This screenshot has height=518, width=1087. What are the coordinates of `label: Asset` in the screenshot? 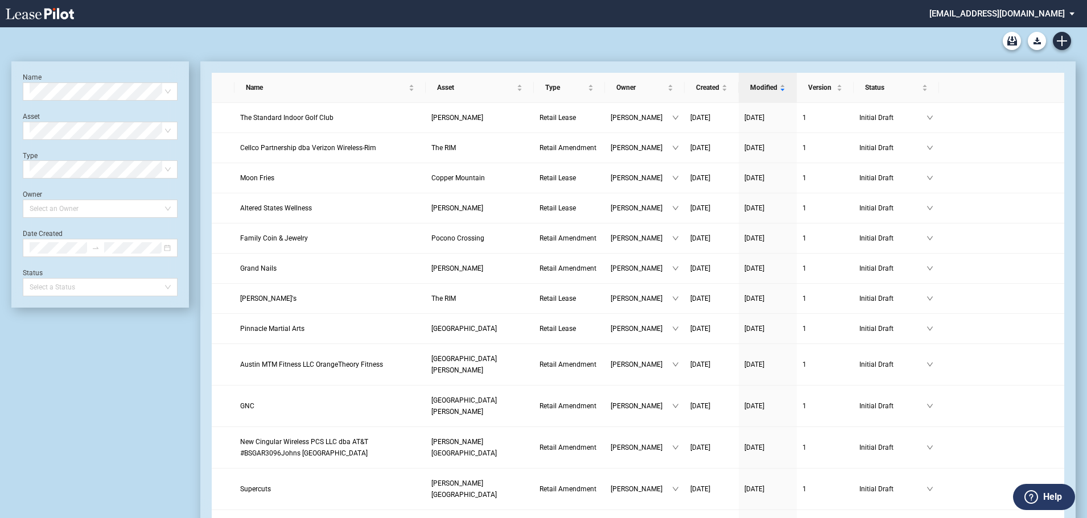 It's located at (31, 117).